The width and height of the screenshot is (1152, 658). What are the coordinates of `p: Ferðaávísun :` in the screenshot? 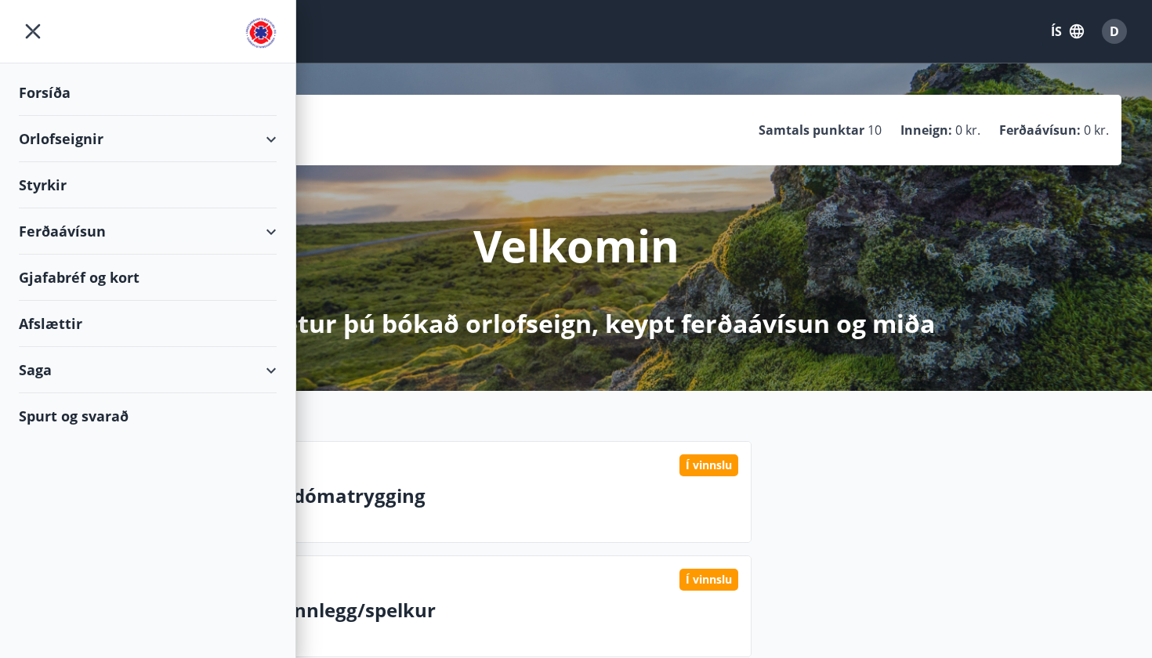 It's located at (1040, 130).